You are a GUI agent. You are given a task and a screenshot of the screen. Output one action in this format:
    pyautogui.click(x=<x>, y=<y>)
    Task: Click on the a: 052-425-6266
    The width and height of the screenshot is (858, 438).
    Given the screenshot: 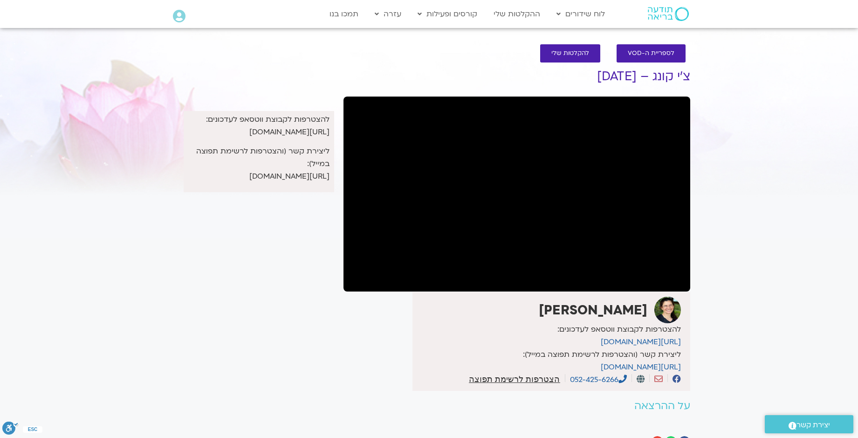 What is the action you would take?
    pyautogui.click(x=599, y=380)
    